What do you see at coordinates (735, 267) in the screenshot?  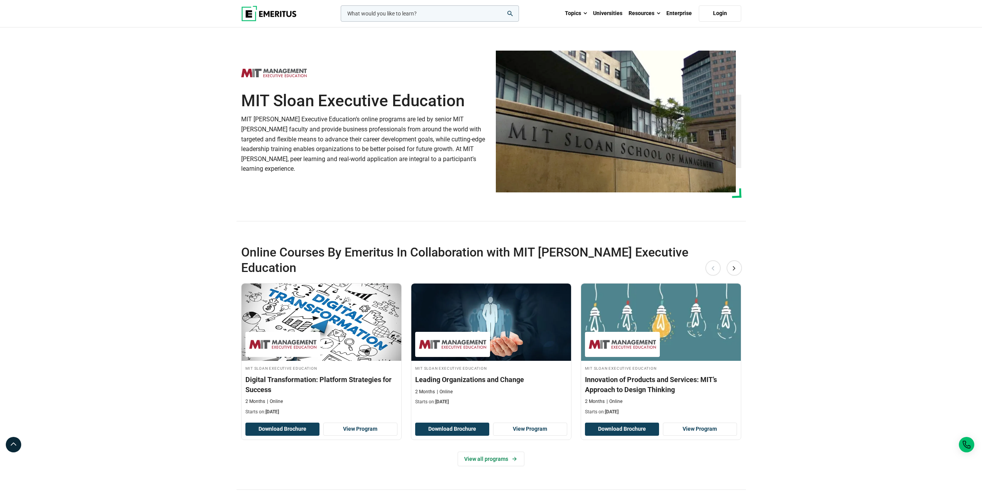 I see `button: Next` at bounding box center [735, 267].